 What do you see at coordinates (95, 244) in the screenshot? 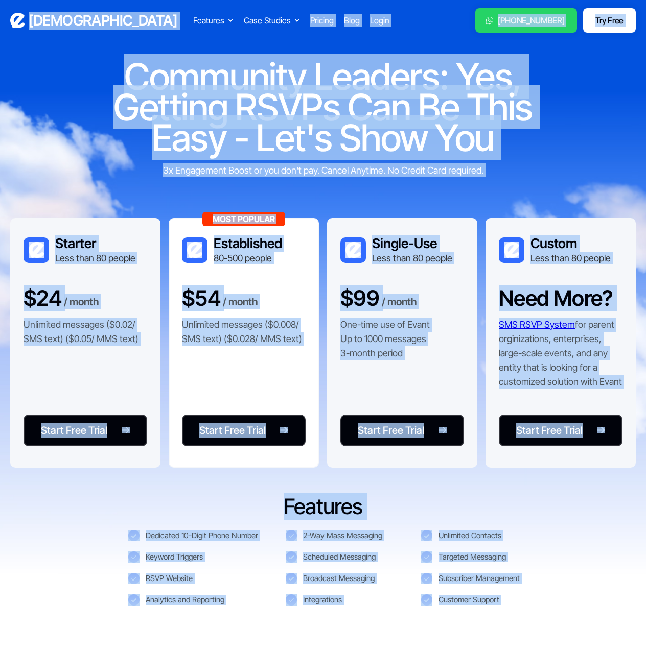
I see `h3: Starter` at bounding box center [95, 244].